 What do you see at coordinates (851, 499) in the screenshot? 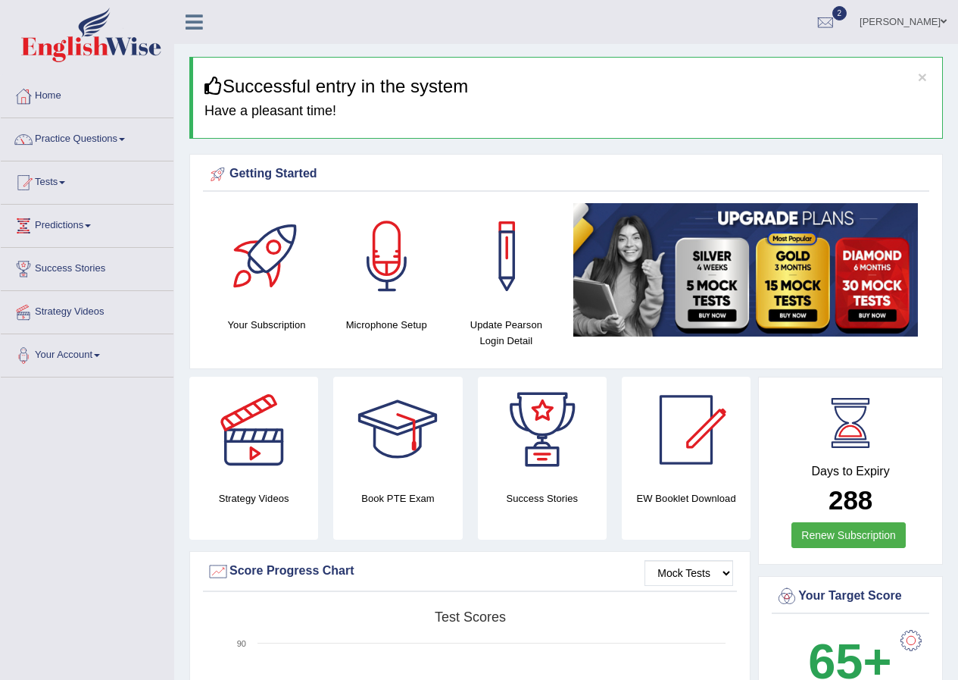
I see `b: 288` at bounding box center [851, 499].